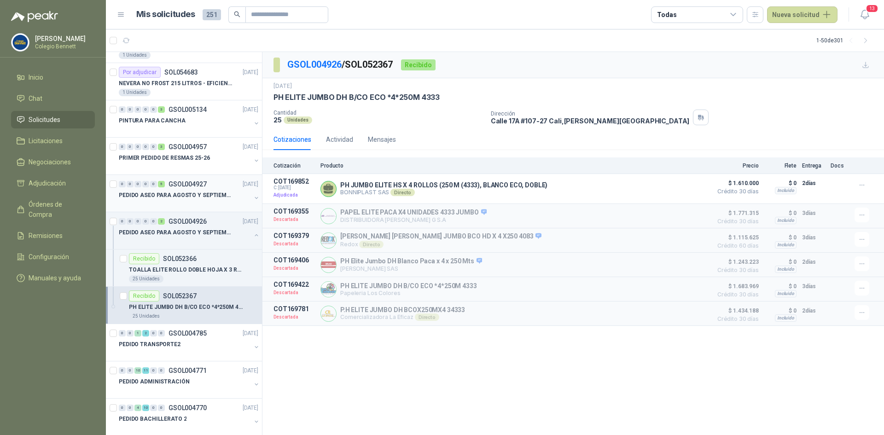 The image size is (884, 435). What do you see at coordinates (294, 284) in the screenshot?
I see `p: COT169422` at bounding box center [294, 284].